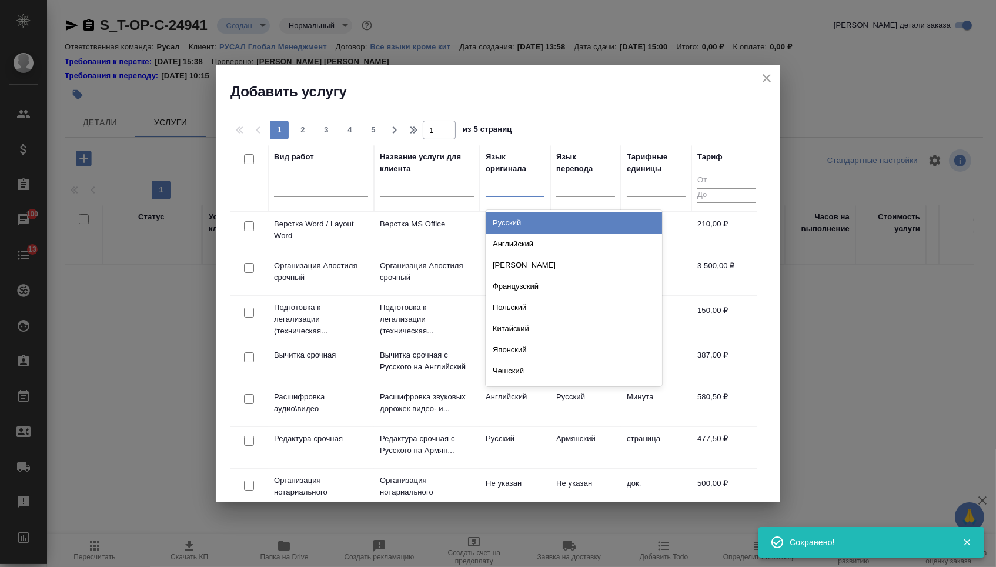 The height and width of the screenshot is (567, 996). Describe the element at coordinates (294, 157) in the screenshot. I see `div: Вид работ` at that location.